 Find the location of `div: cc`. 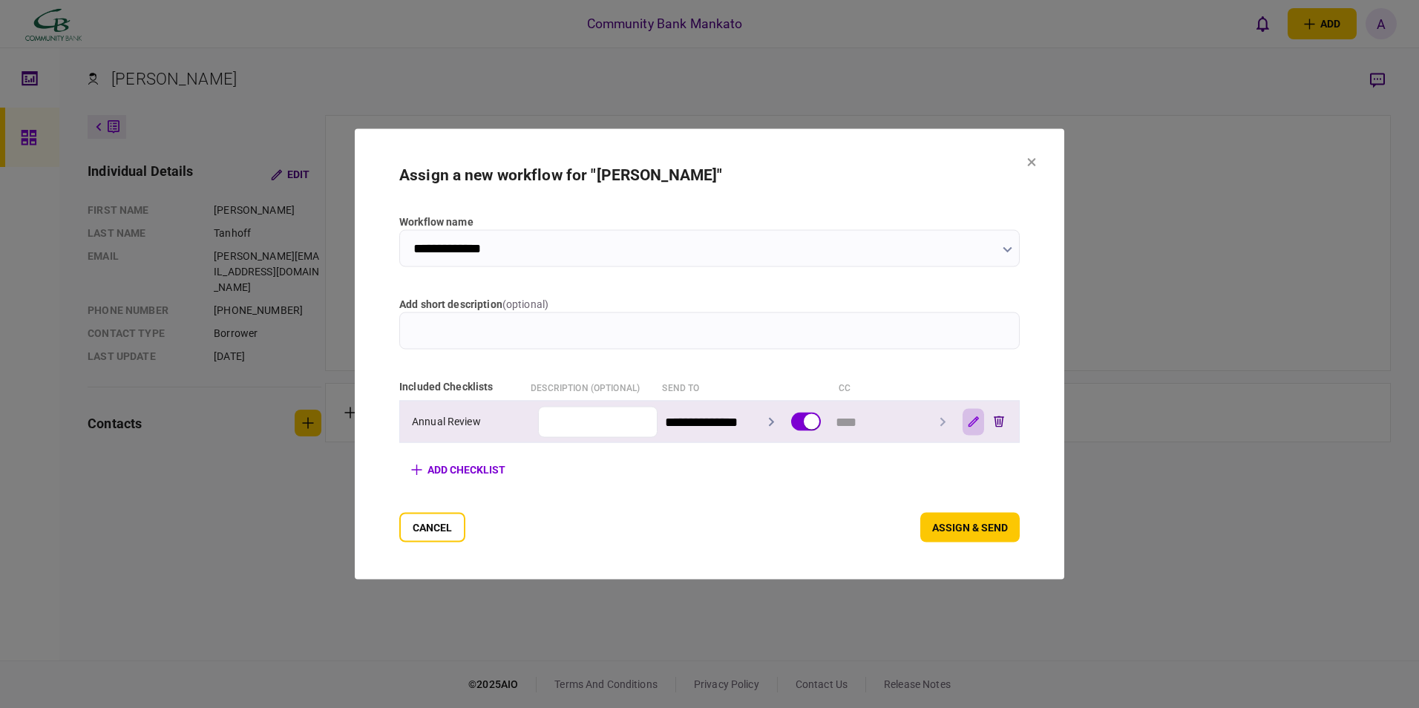

div: cc is located at coordinates (900, 387).